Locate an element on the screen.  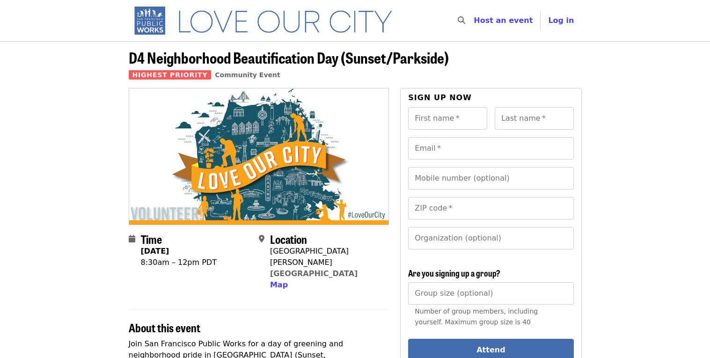
button: Map is located at coordinates (279, 285).